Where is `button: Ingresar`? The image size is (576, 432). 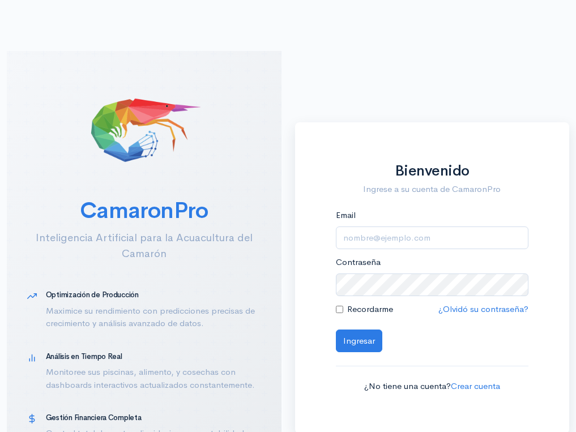
button: Ingresar is located at coordinates (359, 341).